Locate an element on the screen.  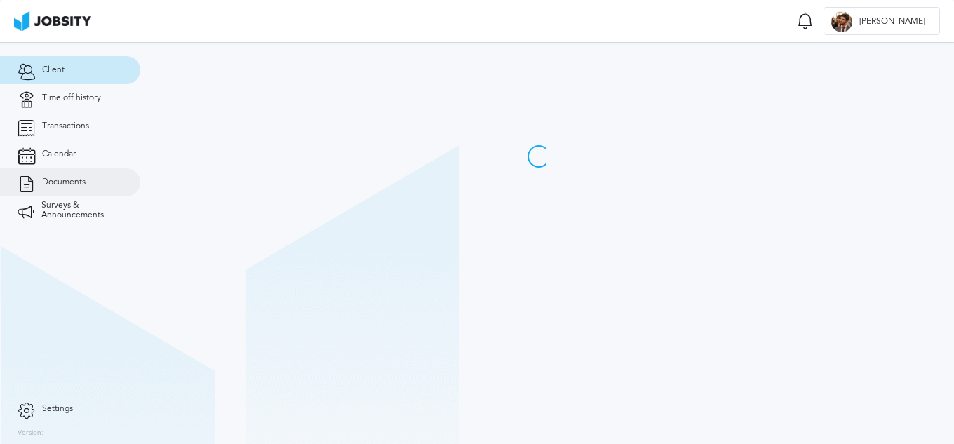
span: Transactions is located at coordinates (65, 126).